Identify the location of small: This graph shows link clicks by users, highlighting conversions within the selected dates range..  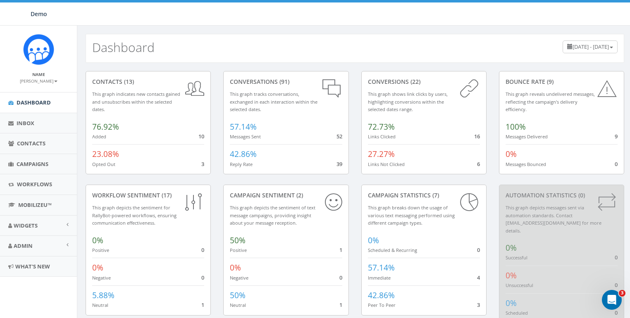
(407, 102).